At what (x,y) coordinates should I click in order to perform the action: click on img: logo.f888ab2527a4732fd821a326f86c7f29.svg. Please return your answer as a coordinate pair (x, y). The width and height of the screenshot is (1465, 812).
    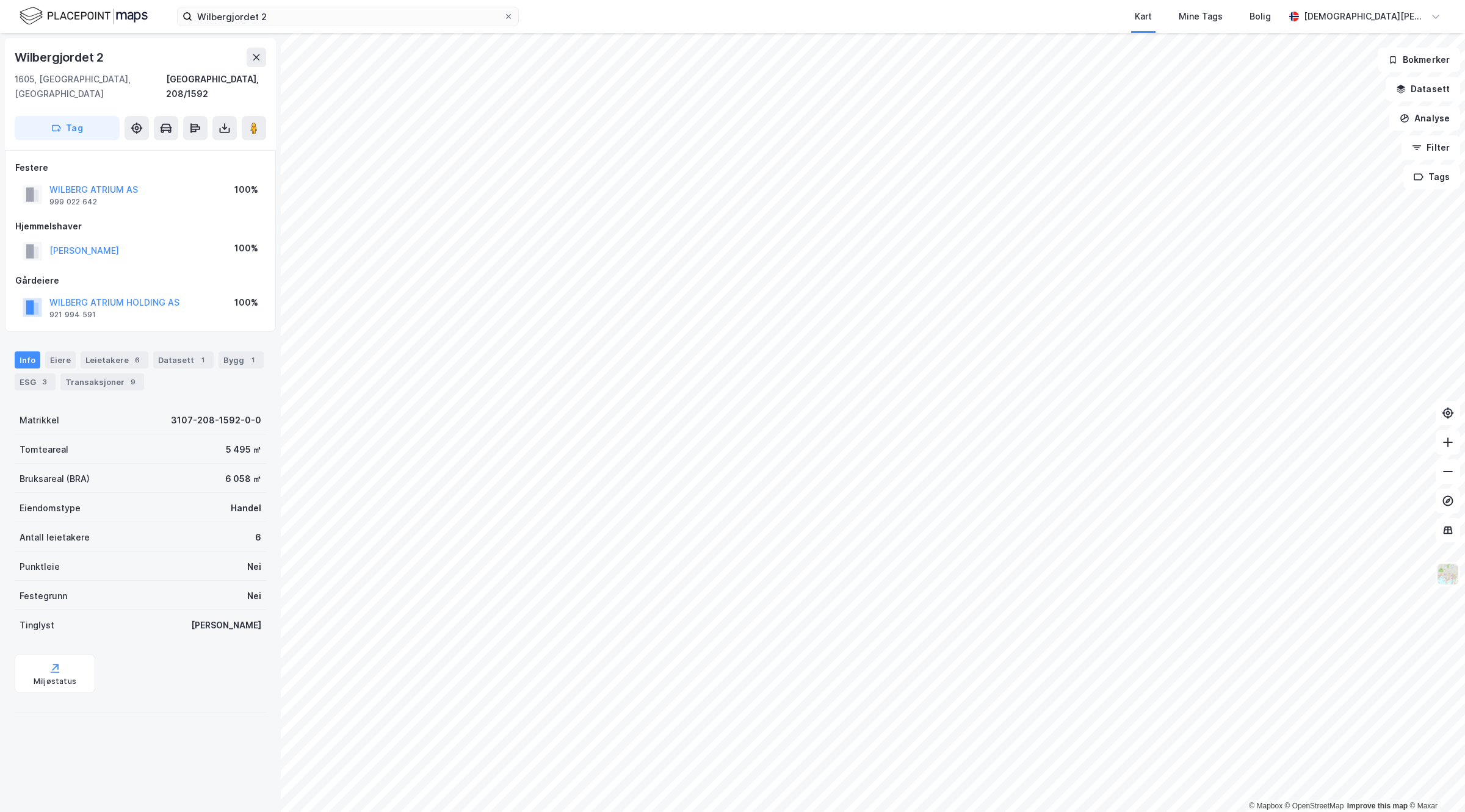
    Looking at the image, I should click on (84, 16).